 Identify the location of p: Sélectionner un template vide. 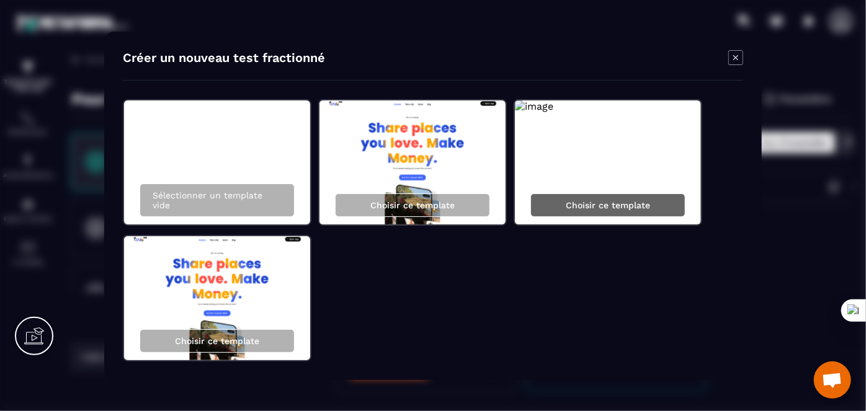
(217, 200).